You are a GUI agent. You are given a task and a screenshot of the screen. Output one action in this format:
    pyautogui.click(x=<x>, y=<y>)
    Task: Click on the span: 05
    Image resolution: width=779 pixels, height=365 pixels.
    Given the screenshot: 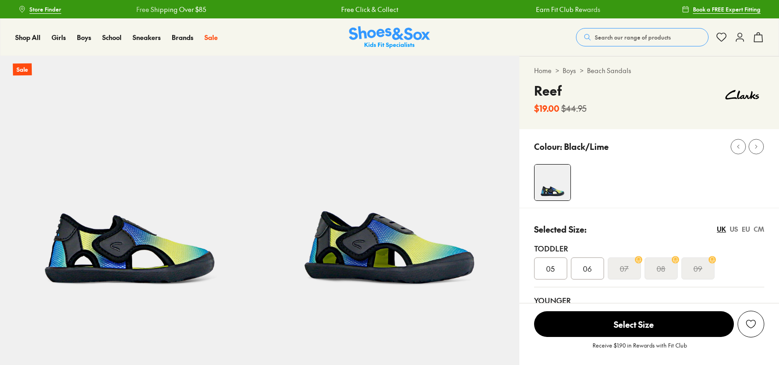 What is the action you would take?
    pyautogui.click(x=550, y=269)
    